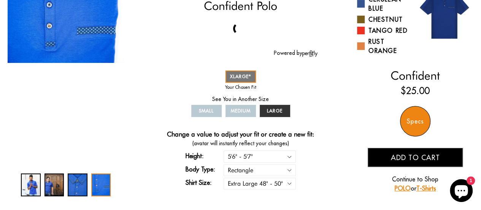 This screenshot has height=210, width=481. I want to click on div: 3 / 4, so click(78, 185).